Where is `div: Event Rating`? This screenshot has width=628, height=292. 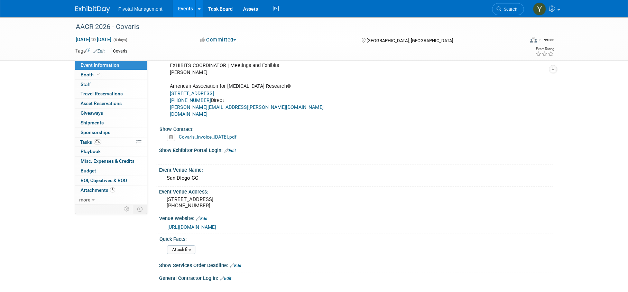
div: Event Rating is located at coordinates (544, 49).